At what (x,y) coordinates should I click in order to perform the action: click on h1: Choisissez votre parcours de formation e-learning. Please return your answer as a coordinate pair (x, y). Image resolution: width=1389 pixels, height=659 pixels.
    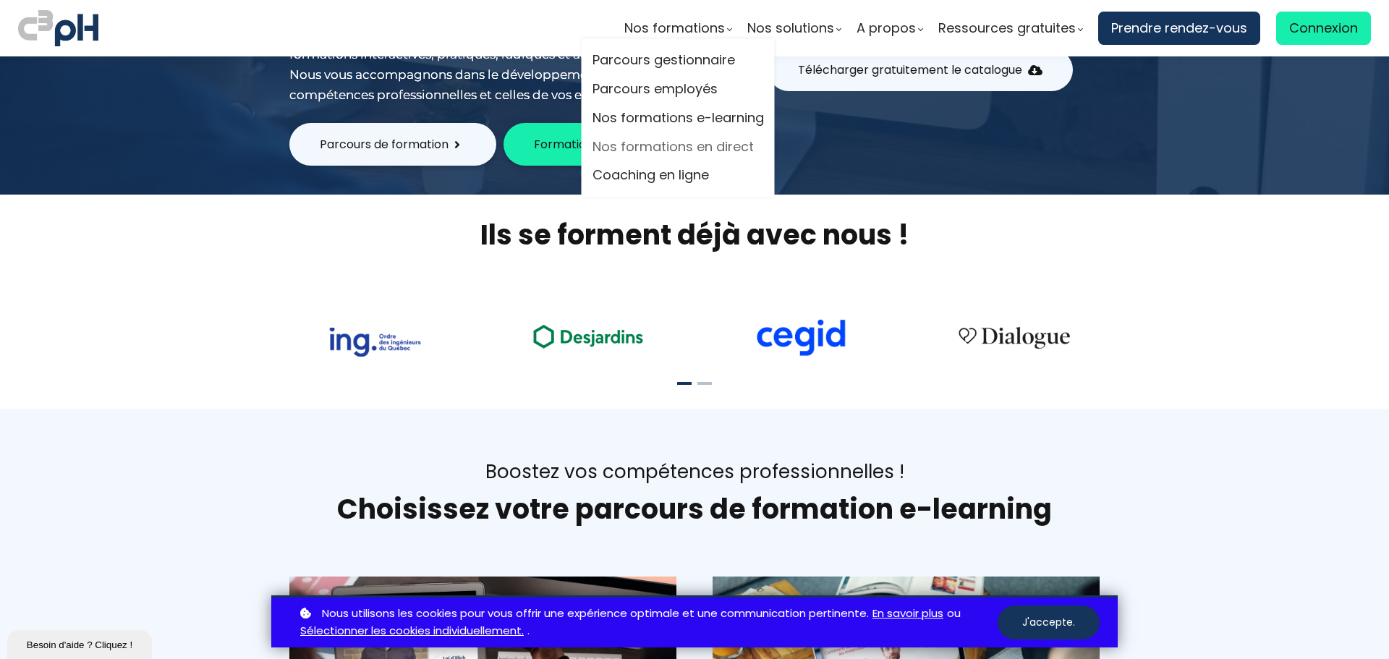
    Looking at the image, I should click on (694, 509).